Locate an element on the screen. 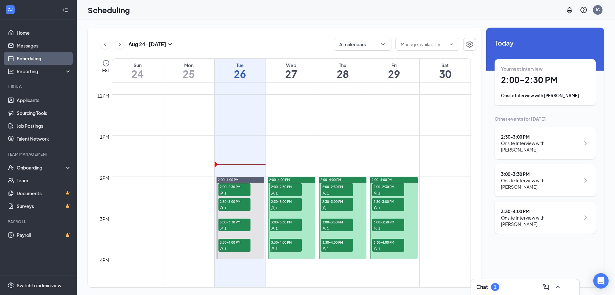 The image size is (615, 295). h1: 29 is located at coordinates (394, 74).